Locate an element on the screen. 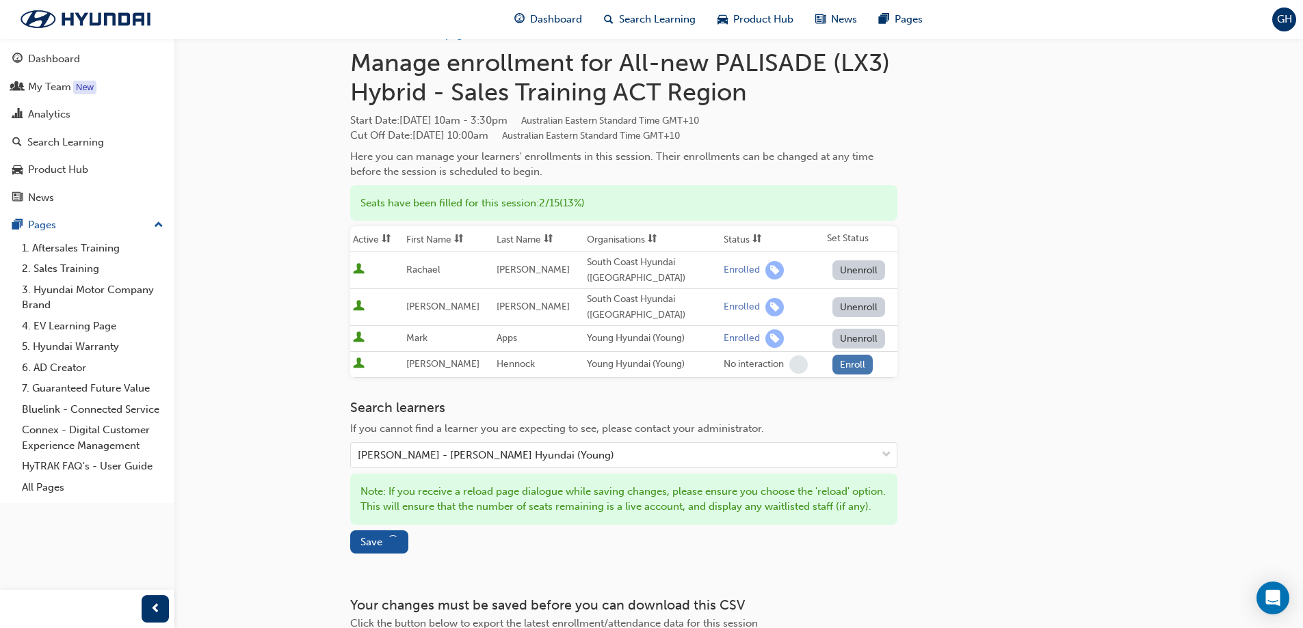  a: Bluelink - Connected Service is located at coordinates (92, 410).